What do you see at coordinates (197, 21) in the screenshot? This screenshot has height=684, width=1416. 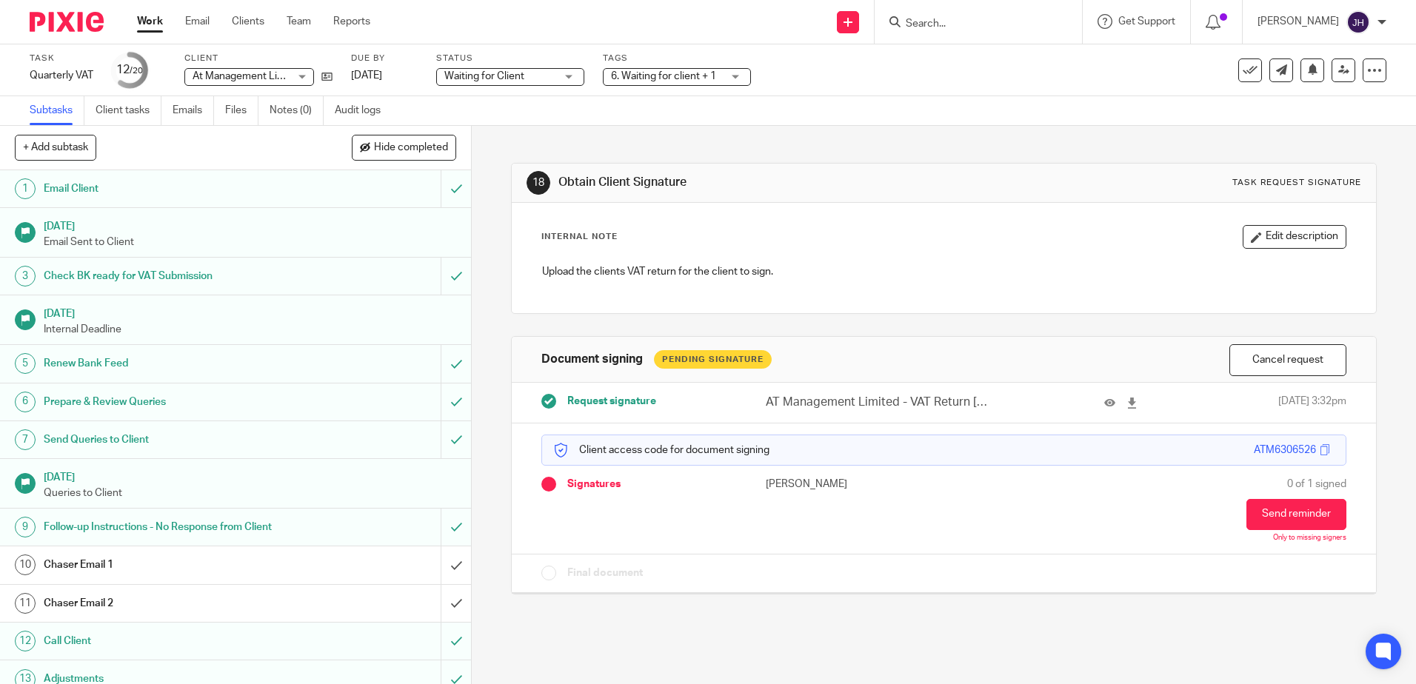 I see `a: Email` at bounding box center [197, 21].